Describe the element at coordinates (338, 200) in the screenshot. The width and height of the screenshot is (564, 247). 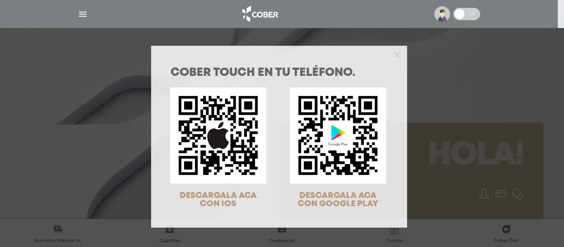
I see `span: DESCARGALA ACA CON GOOGLE PLAY` at that location.